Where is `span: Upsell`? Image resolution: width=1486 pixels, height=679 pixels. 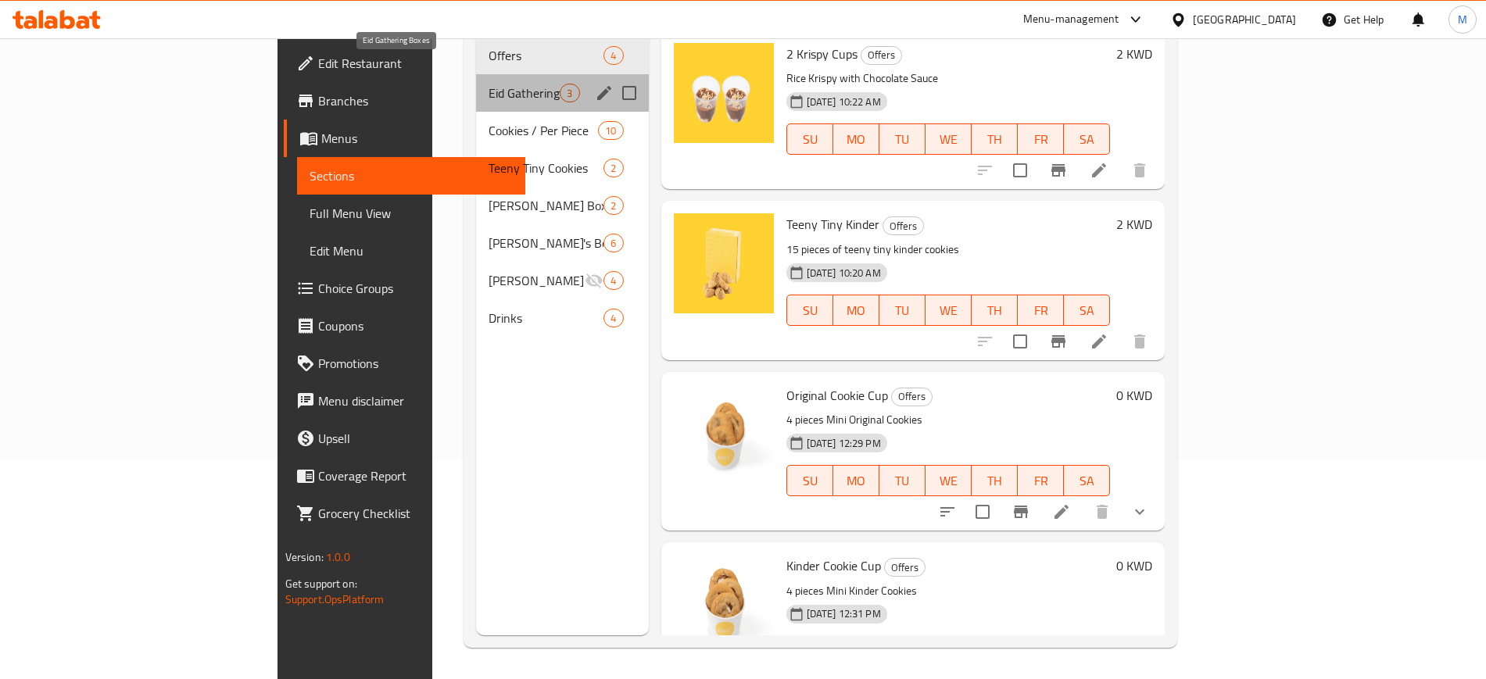 span: Upsell is located at coordinates (415, 438).